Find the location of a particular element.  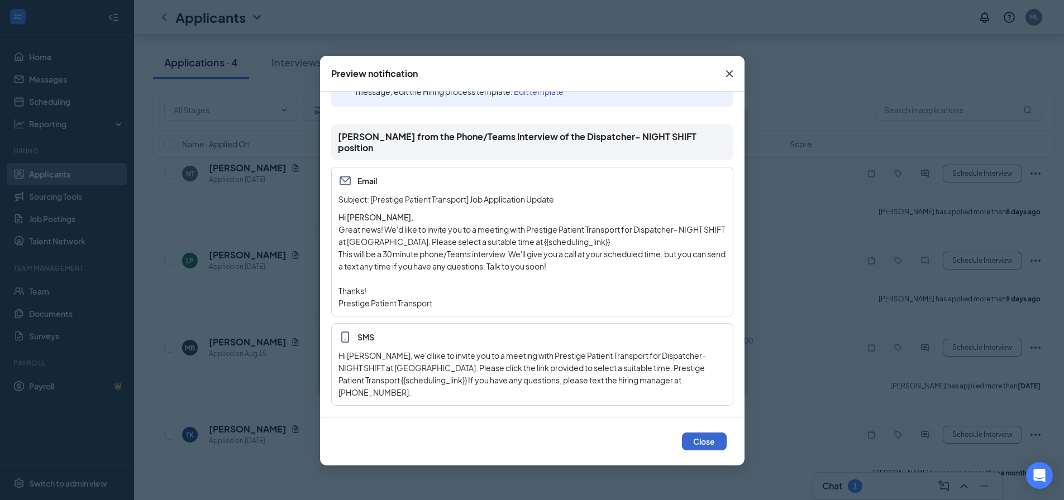

p: Great news! We'd like to invite you to a meeting with Prestige Patient Transport for Dispatcher- ... is located at coordinates (532, 236).